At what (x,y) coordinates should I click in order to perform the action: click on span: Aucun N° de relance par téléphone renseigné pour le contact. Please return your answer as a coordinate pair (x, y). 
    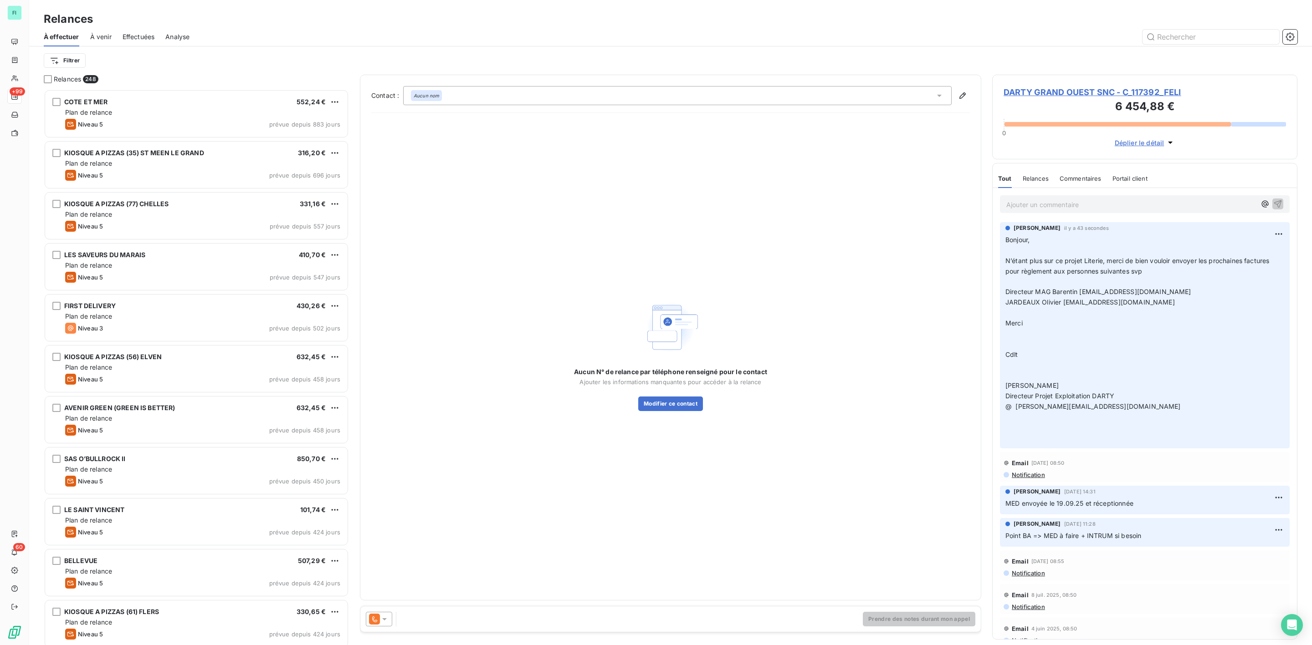
    Looking at the image, I should click on (671, 372).